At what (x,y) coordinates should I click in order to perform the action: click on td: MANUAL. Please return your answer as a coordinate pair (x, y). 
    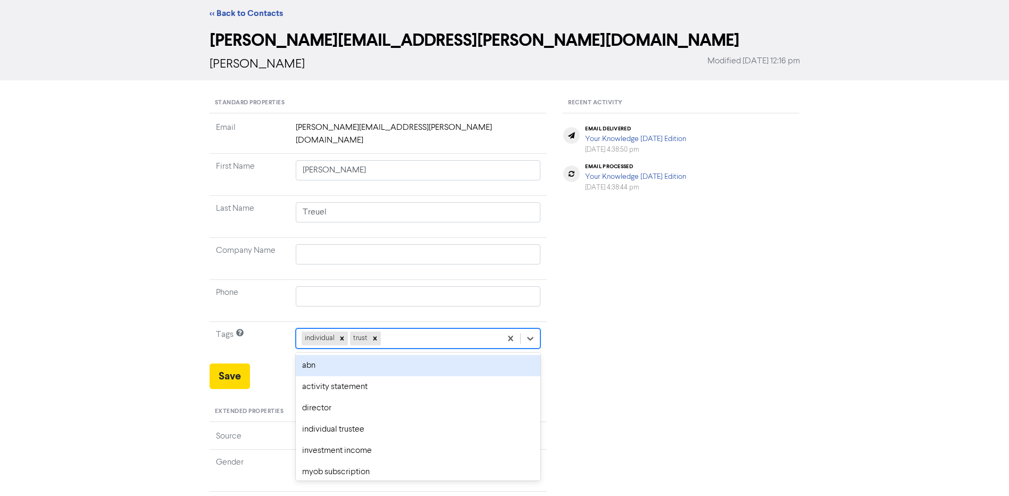
    Looking at the image, I should click on (418, 439).